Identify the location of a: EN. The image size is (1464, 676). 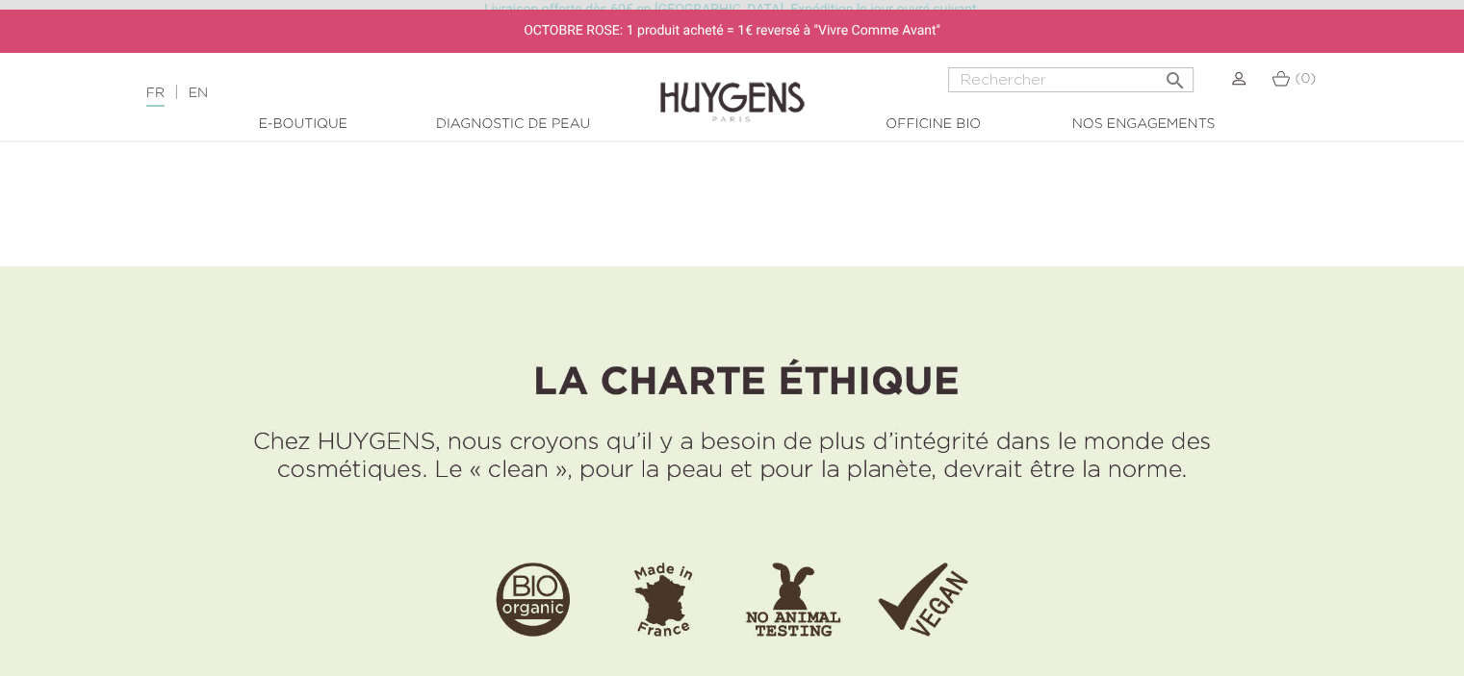
(198, 93).